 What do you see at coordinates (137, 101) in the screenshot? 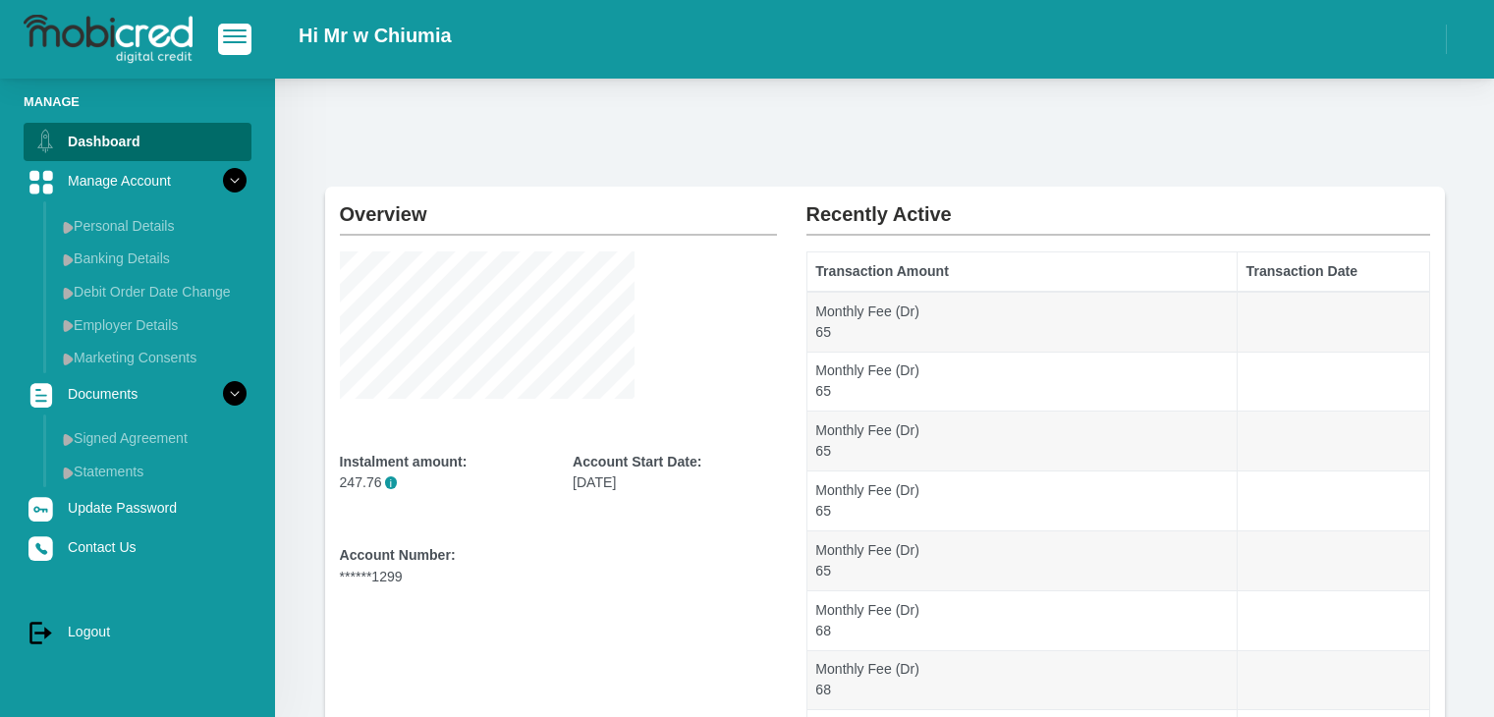
I see `li: Manage` at bounding box center [137, 101].